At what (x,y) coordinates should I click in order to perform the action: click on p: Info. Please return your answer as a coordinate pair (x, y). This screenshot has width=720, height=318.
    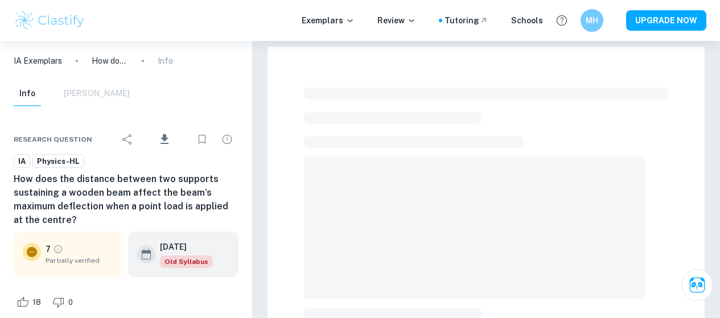
    Looking at the image, I should click on (165, 61).